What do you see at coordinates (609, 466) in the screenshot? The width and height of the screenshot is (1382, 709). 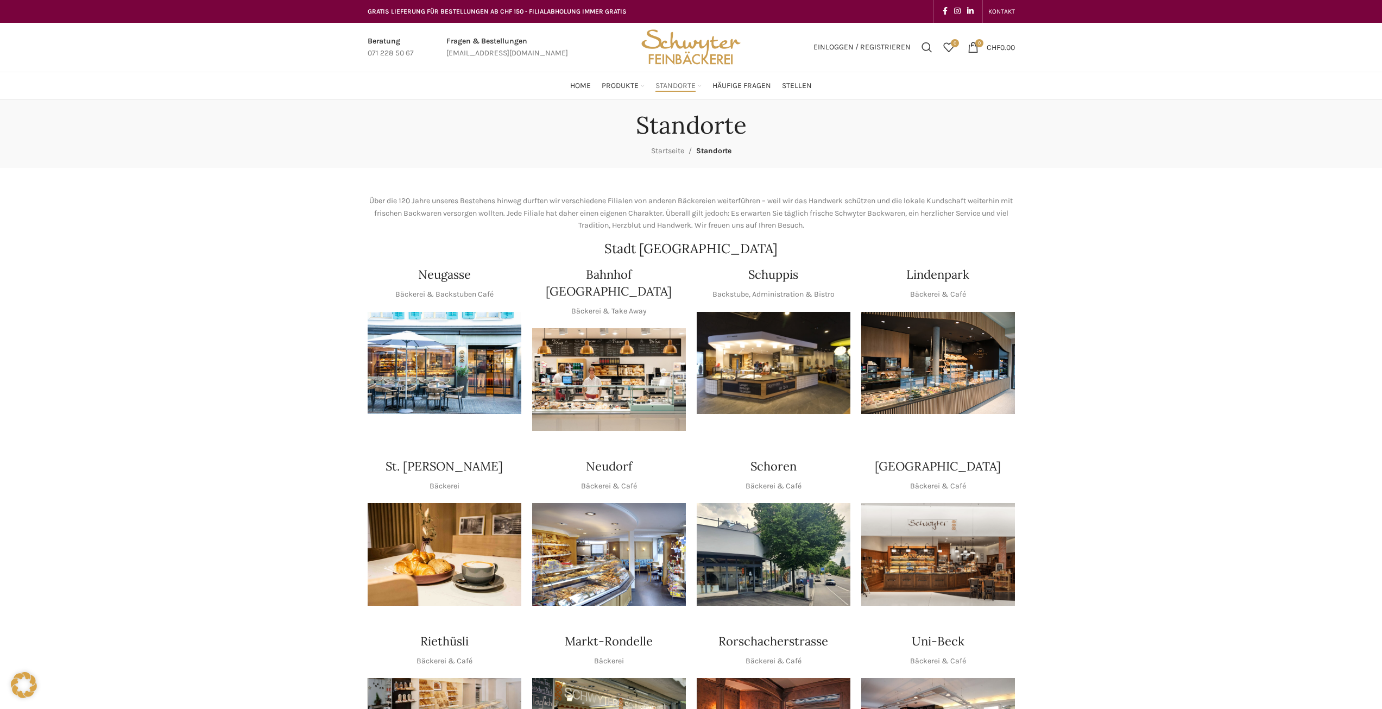 I see `h4: Neudorf` at bounding box center [609, 466].